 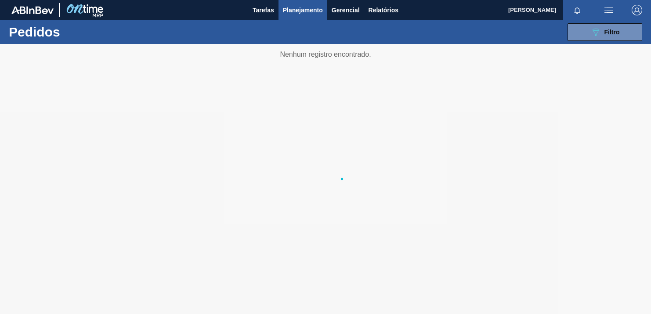 What do you see at coordinates (346, 10) in the screenshot?
I see `span: Gerencial` at bounding box center [346, 10].